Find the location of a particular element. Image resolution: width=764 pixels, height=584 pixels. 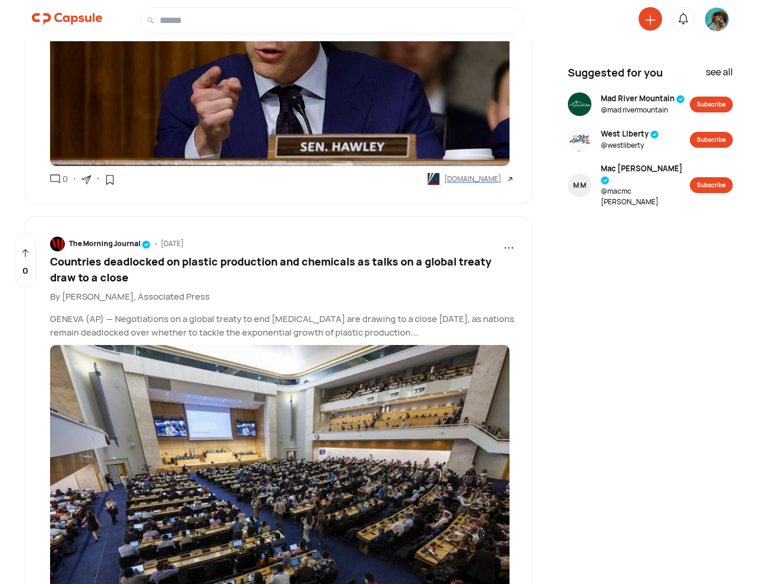

img: logo is located at coordinates (67, 19).